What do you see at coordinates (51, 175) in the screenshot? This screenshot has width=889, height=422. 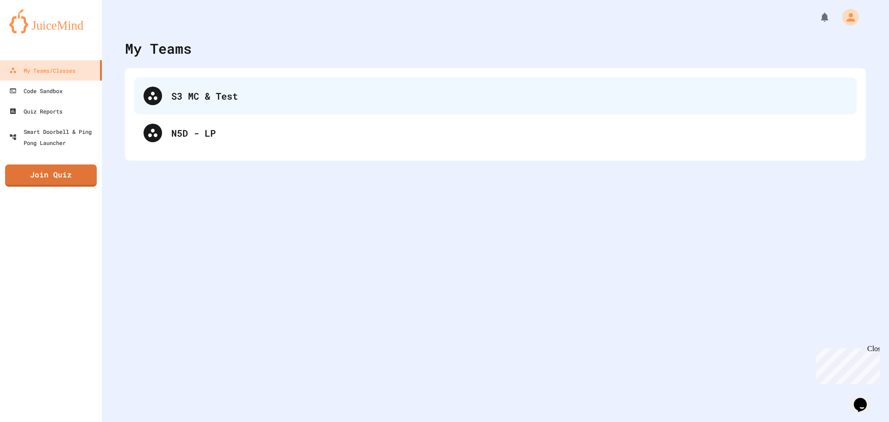 I see `a: Join Quiz` at bounding box center [51, 175].